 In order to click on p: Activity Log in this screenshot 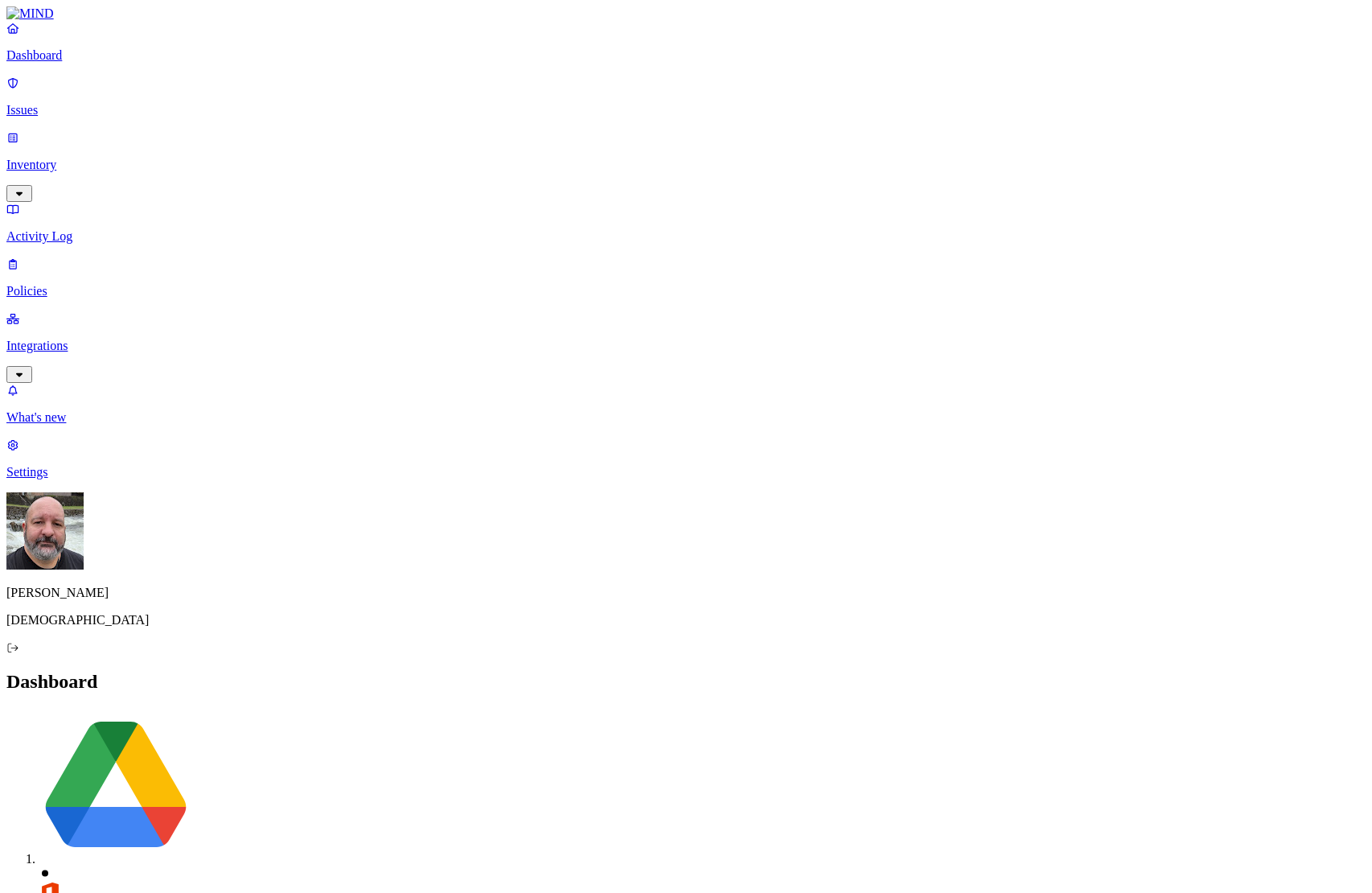, I will do `click(686, 237)`.